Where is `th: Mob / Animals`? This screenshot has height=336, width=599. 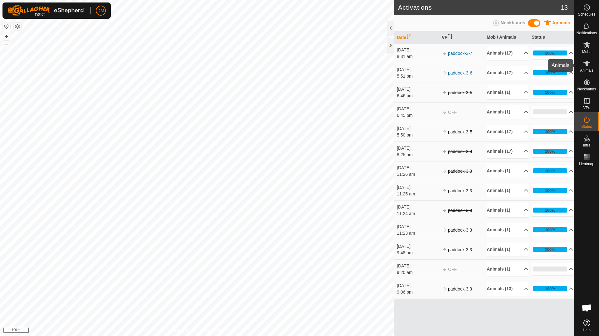 th: Mob / Animals is located at coordinates (507, 37).